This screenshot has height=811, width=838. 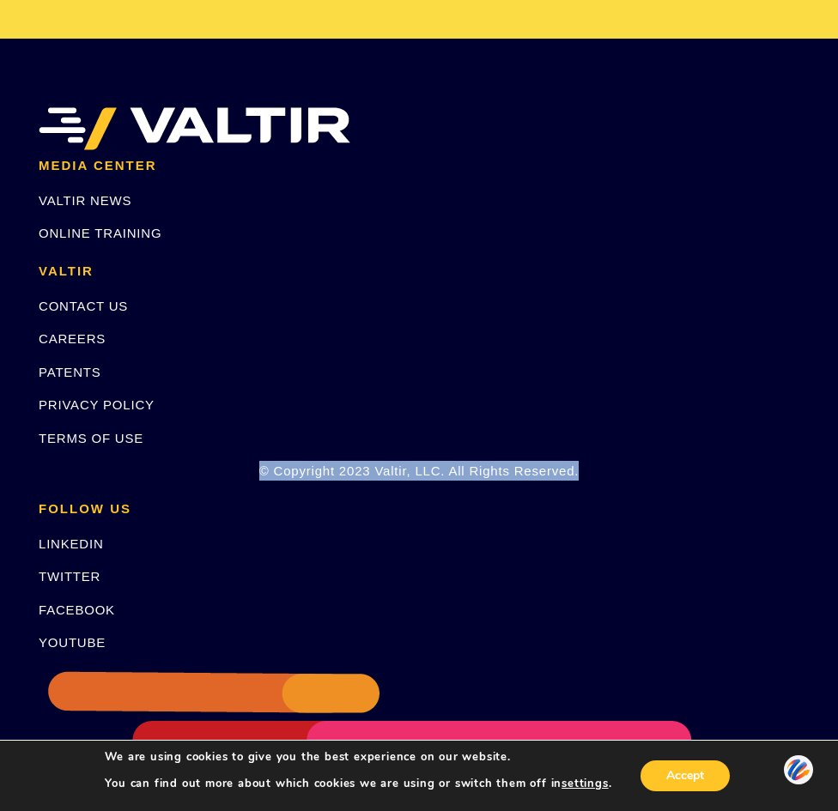 What do you see at coordinates (685, 776) in the screenshot?
I see `button: Accept` at bounding box center [685, 776].